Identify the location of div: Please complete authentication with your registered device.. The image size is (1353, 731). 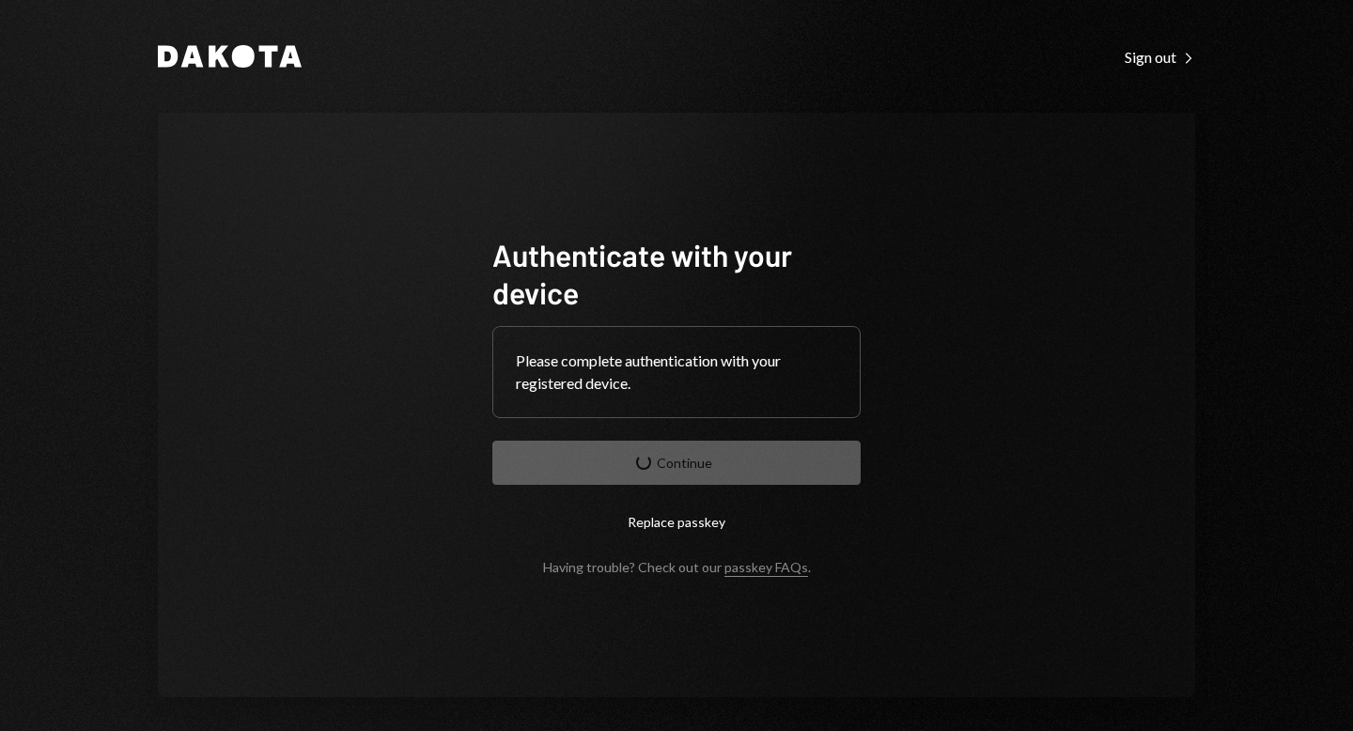
(676, 372).